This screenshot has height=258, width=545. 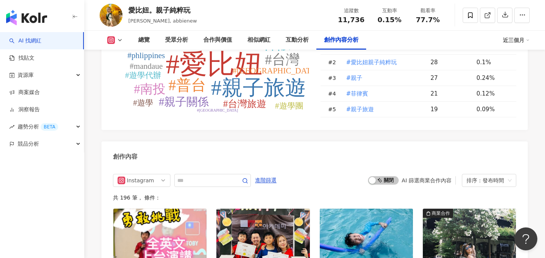 What do you see at coordinates (371, 62) in the screenshot?
I see `span: #愛比妞親子純粹玩` at bounding box center [371, 62].